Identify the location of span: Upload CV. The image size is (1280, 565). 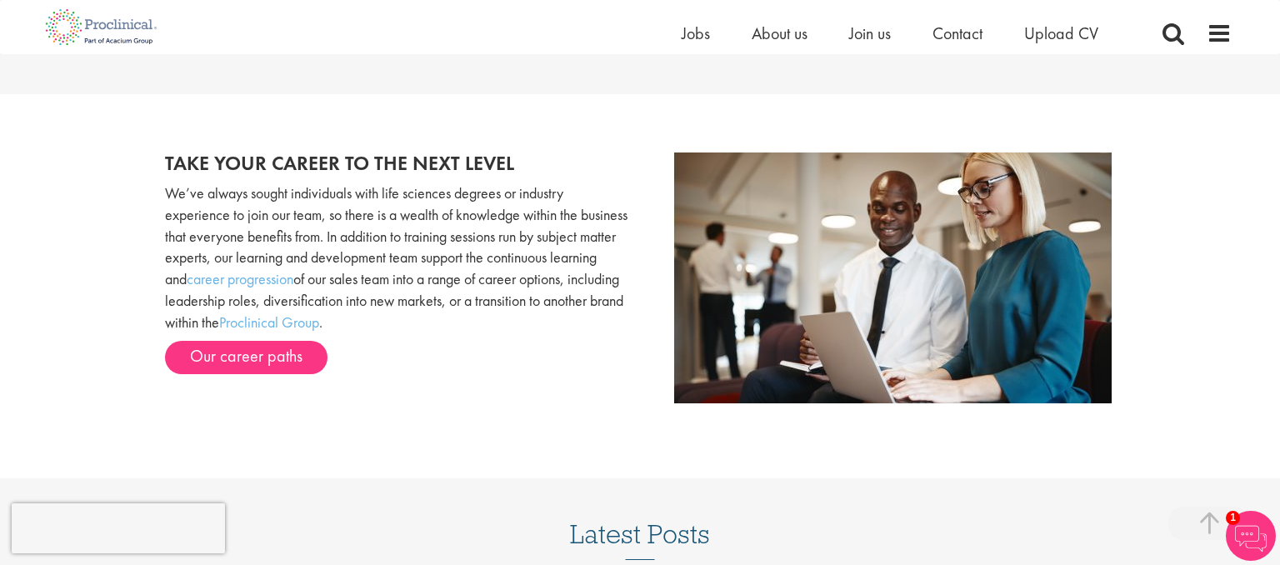
(1061, 33).